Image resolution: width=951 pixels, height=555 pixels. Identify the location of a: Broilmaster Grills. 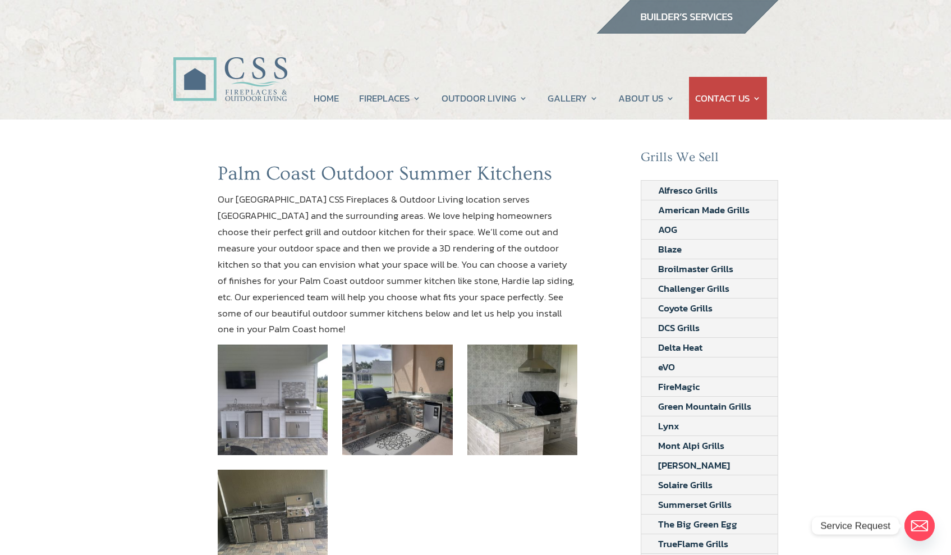
(696, 269).